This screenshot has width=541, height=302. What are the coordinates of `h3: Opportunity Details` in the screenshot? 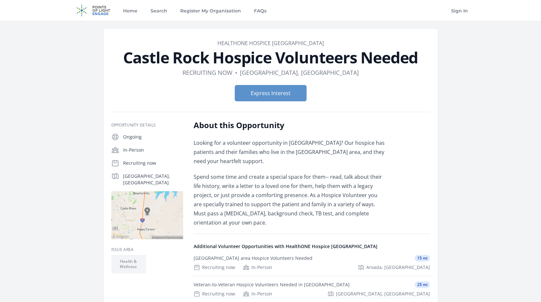 It's located at (147, 125).